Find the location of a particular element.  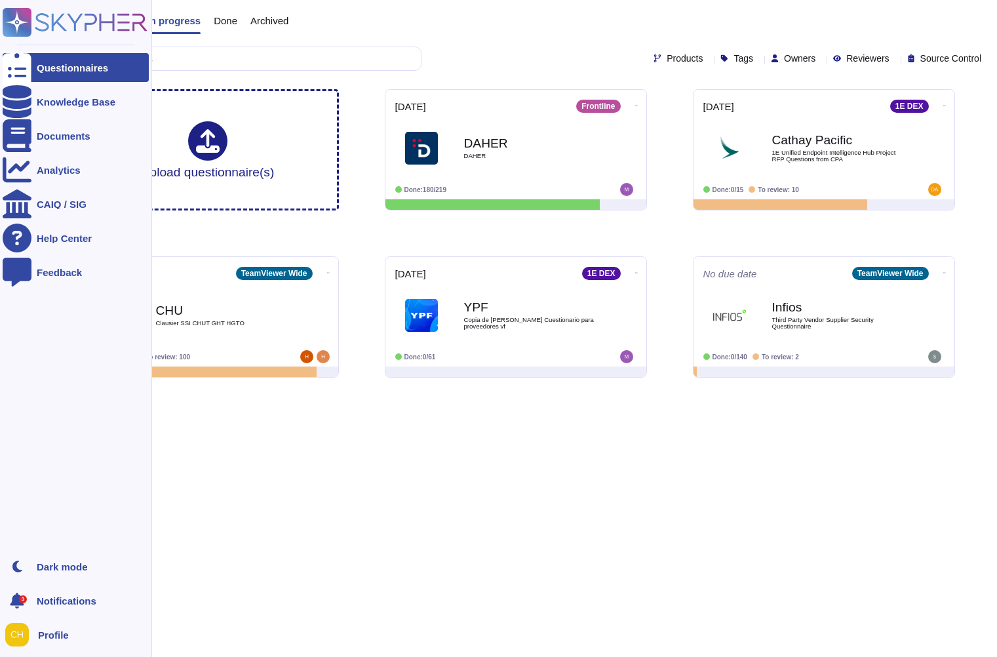

span: To review: 100 is located at coordinates (168, 356).